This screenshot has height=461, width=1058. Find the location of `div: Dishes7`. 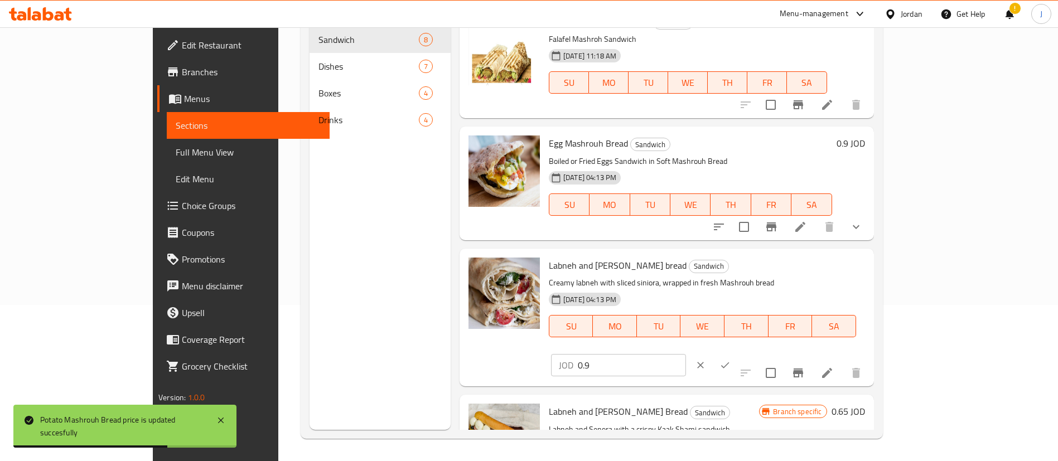

div: Dishes7 is located at coordinates (380, 66).